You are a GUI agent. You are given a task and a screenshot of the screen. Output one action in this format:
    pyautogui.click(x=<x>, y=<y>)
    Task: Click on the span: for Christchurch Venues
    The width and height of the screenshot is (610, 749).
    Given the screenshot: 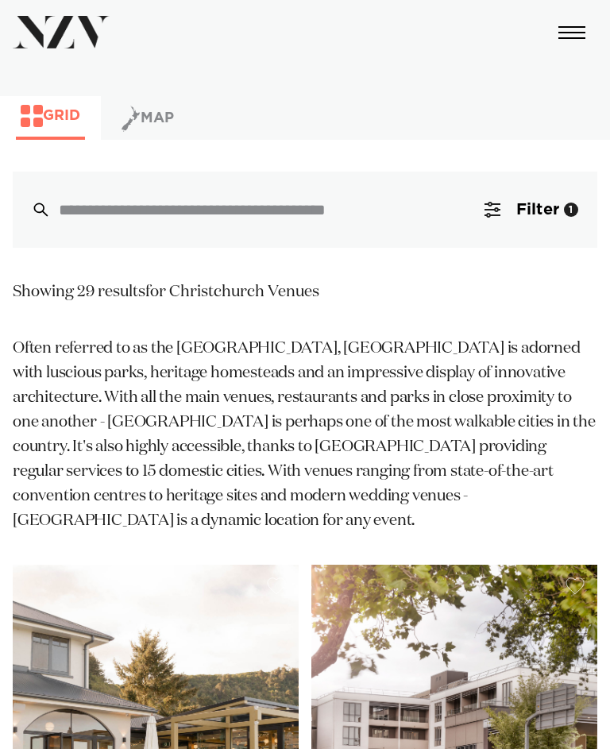 What is the action you would take?
    pyautogui.click(x=232, y=291)
    